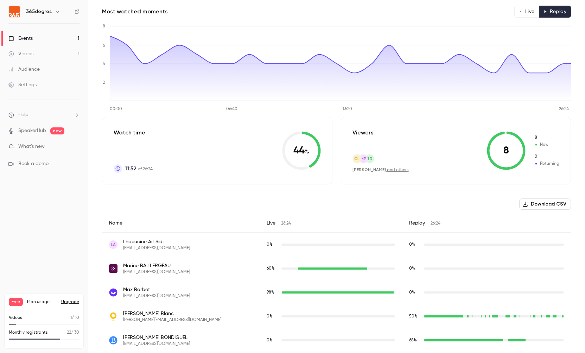  I want to click on span: Lhaoucine Ait Sidi, so click(157, 242).